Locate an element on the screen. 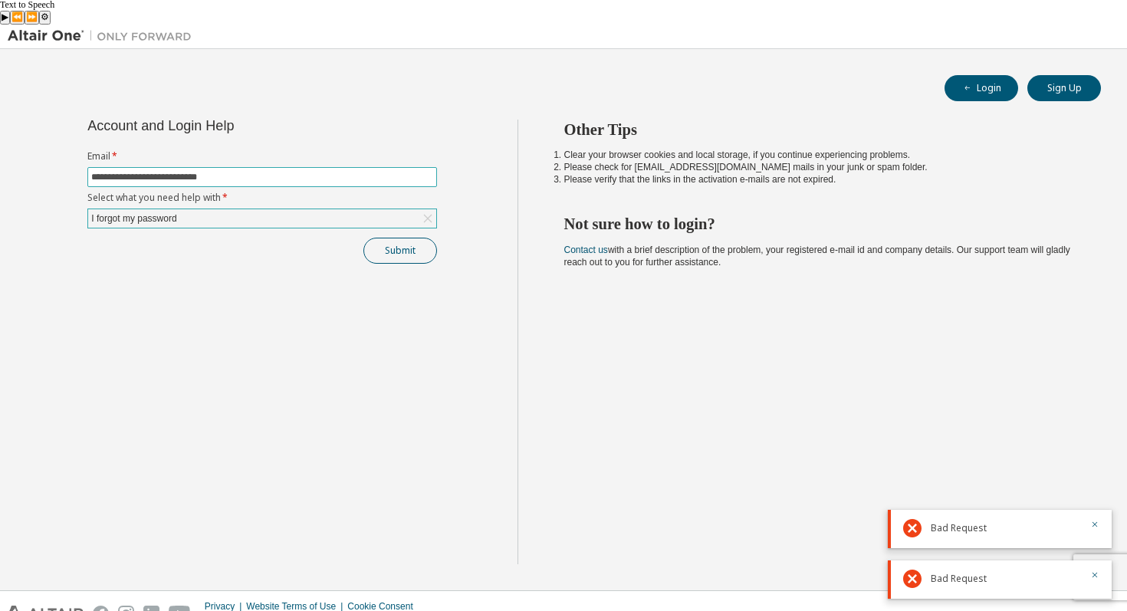 The height and width of the screenshot is (611, 1127). h2: Not sure how to login? is located at coordinates (819, 224).